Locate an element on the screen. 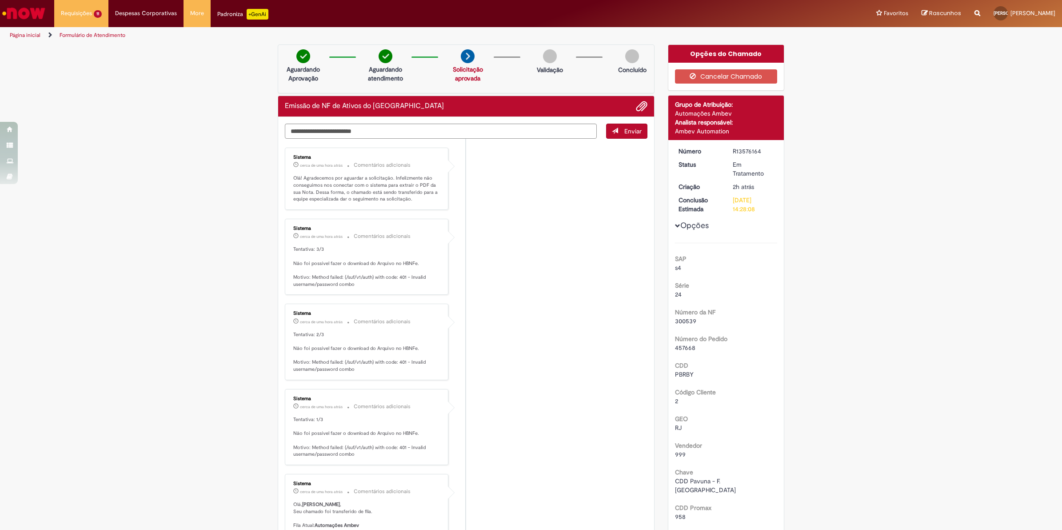 The image size is (1062, 530). b: CDD is located at coordinates (682, 365).